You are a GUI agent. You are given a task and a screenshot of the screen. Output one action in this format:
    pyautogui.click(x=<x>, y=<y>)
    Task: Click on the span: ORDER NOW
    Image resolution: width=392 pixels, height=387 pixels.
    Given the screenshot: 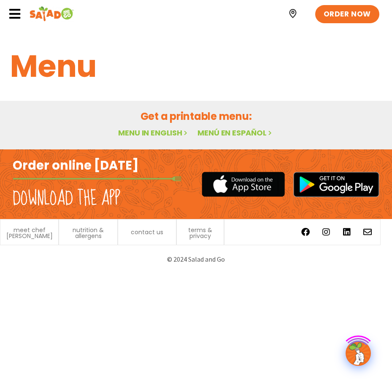 What is the action you would take?
    pyautogui.click(x=347, y=14)
    